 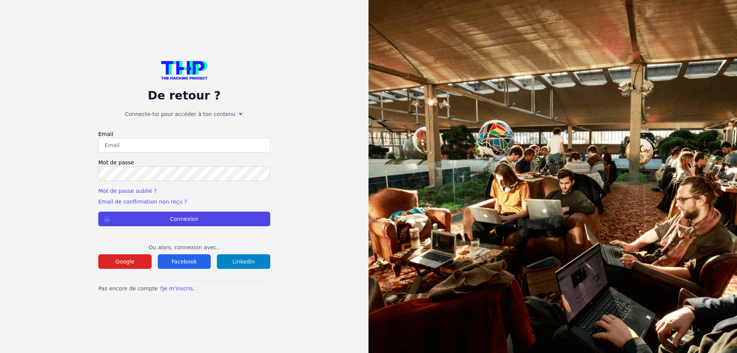 What do you see at coordinates (184, 114) in the screenshot?
I see `h1: Connecte-toi pour accéder à ton contenu 💌` at bounding box center [184, 114].